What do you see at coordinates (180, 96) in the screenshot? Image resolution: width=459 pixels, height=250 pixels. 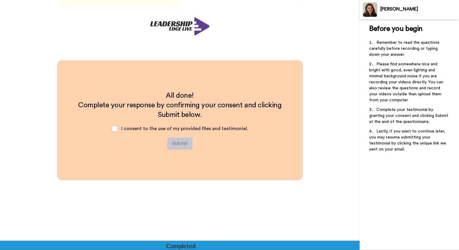 I see `span: All done!` at bounding box center [180, 96].